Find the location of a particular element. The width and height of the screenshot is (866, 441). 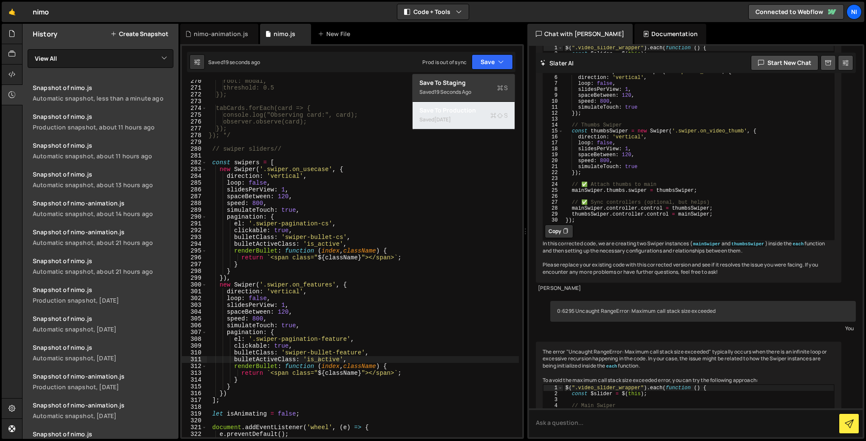

div: 273 is located at coordinates (194, 102).